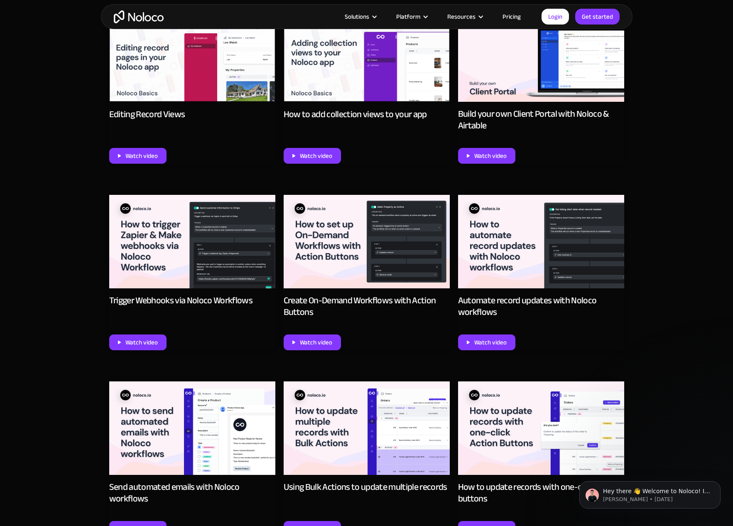 Image resolution: width=733 pixels, height=526 pixels. What do you see at coordinates (192, 86) in the screenshot?
I see `a: Editing Record ViewsWatch video` at bounding box center [192, 86].